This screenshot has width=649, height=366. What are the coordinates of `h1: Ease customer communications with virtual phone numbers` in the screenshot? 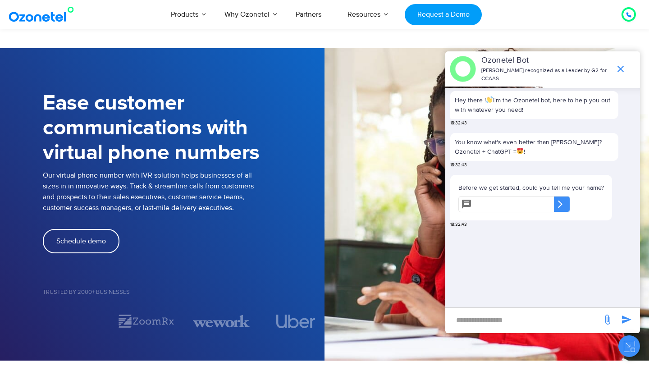 It's located at (183, 128).